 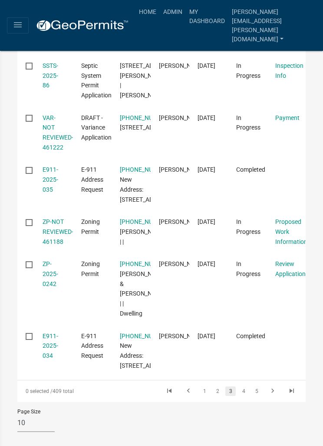 What do you see at coordinates (207, 16) in the screenshot?
I see `a: My Dashboard` at bounding box center [207, 16].